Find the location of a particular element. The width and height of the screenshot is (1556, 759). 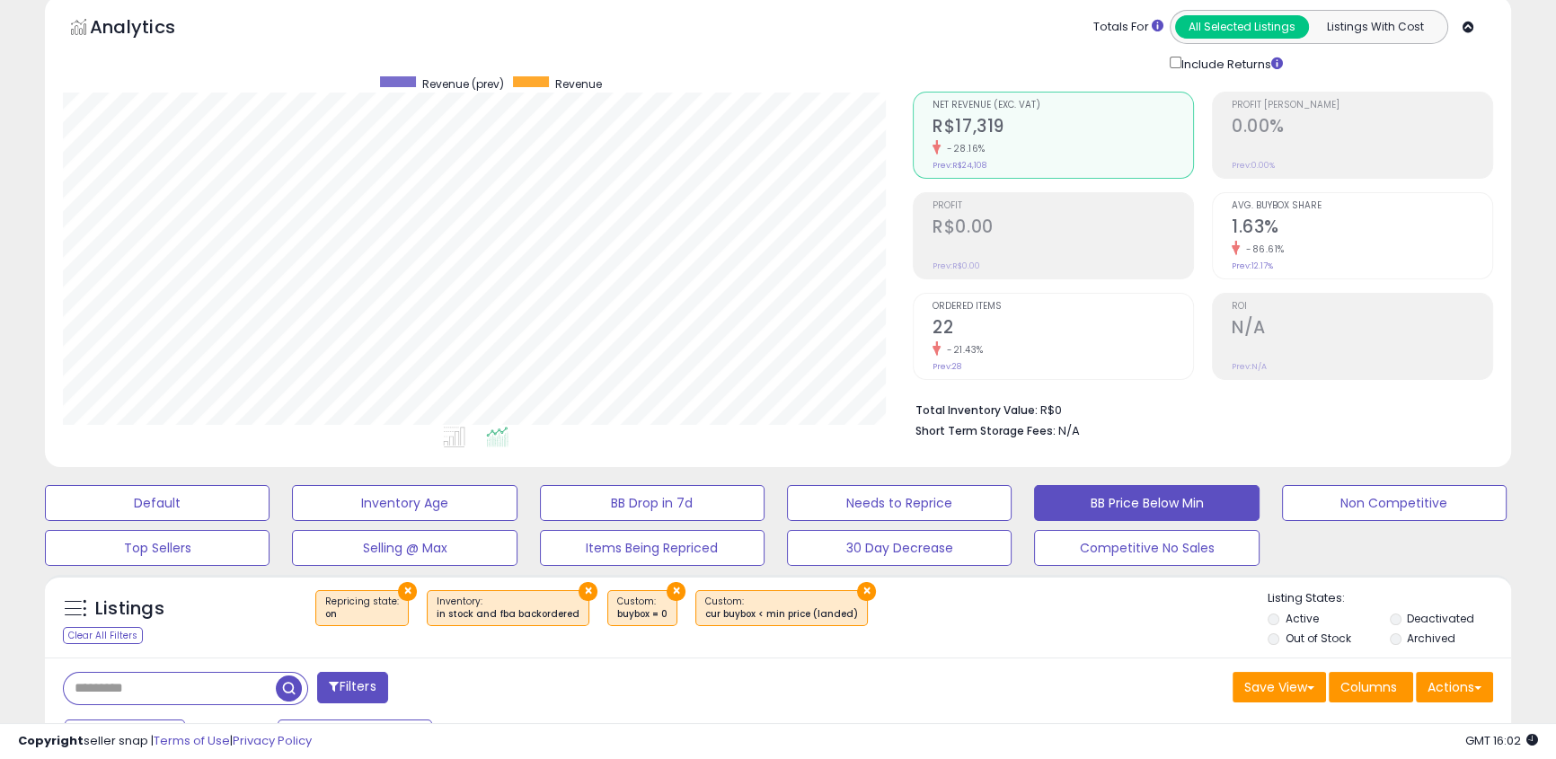

span: Columns is located at coordinates (1368, 687).